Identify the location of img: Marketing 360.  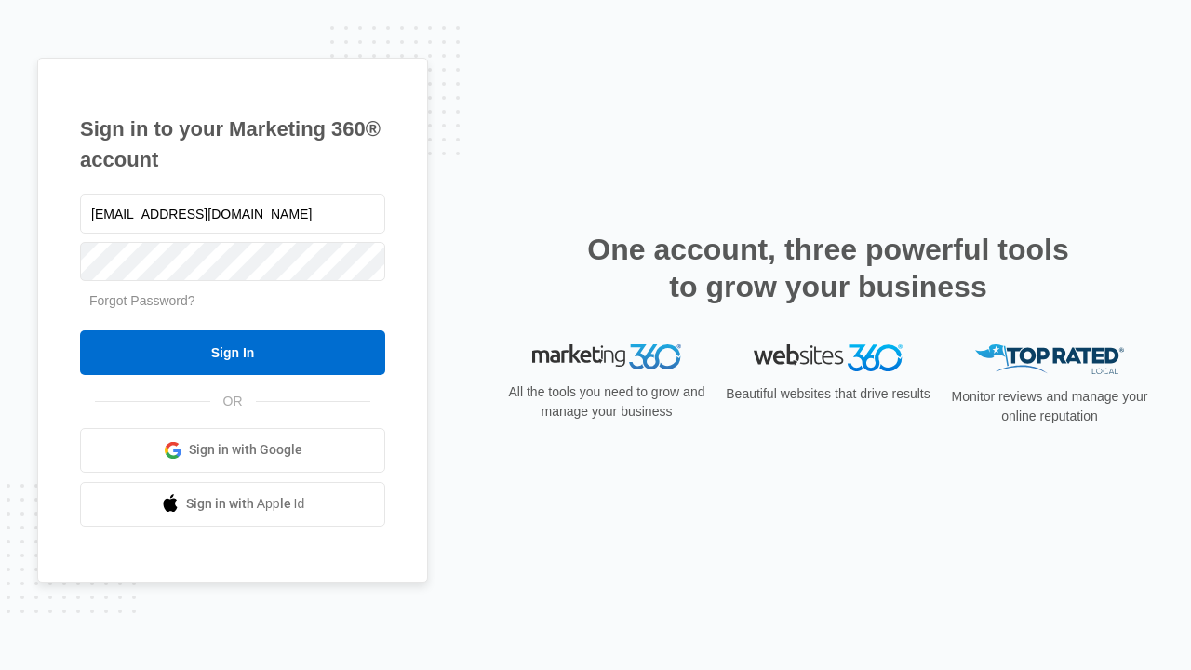
(607, 357).